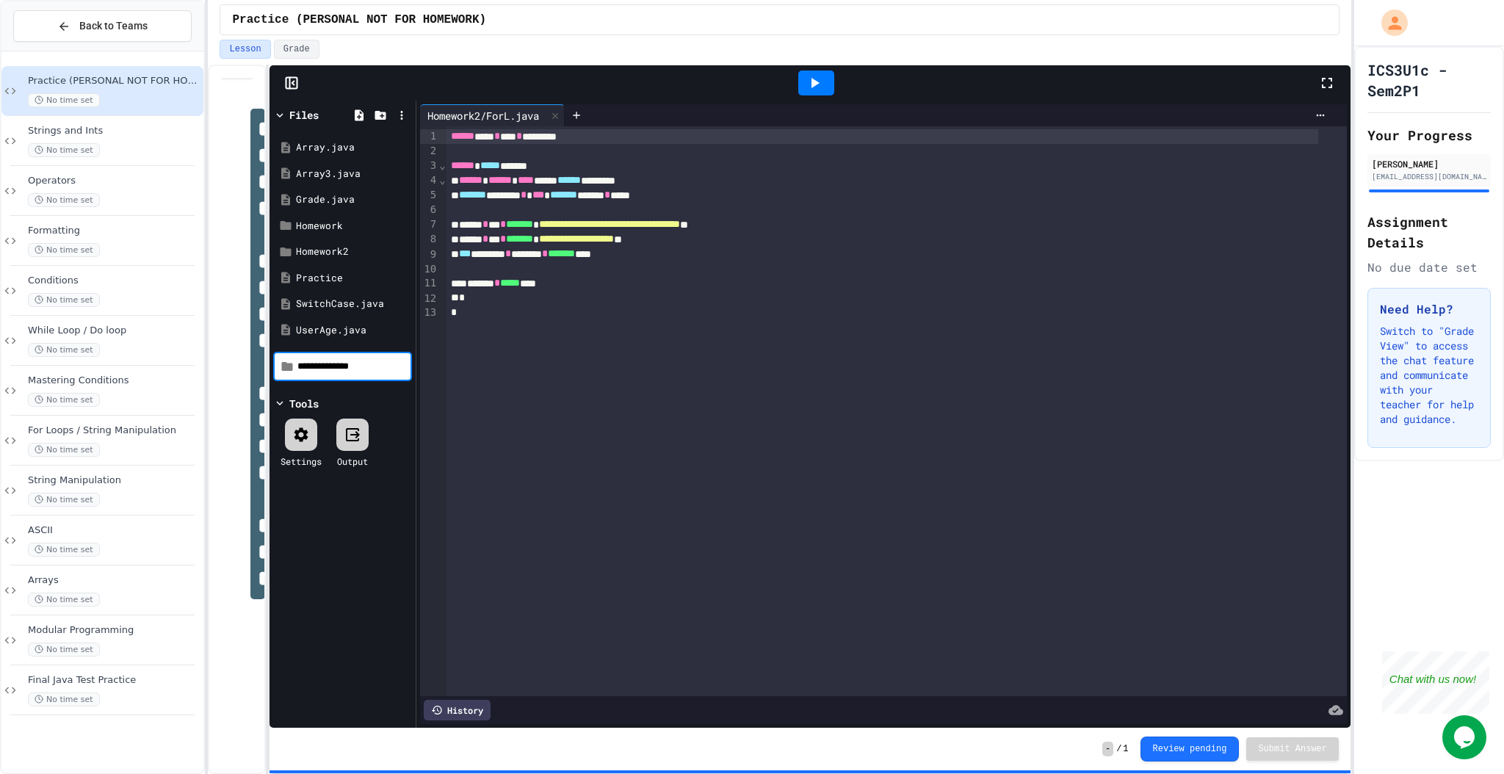 This screenshot has height=774, width=1504. I want to click on span: ASCII, so click(114, 530).